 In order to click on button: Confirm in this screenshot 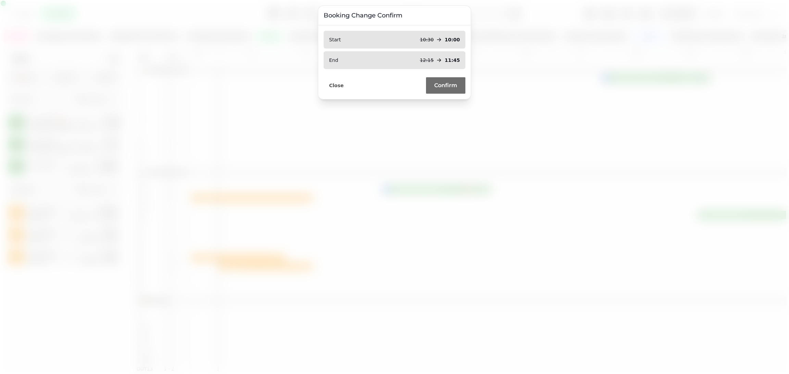, I will do `click(445, 86)`.